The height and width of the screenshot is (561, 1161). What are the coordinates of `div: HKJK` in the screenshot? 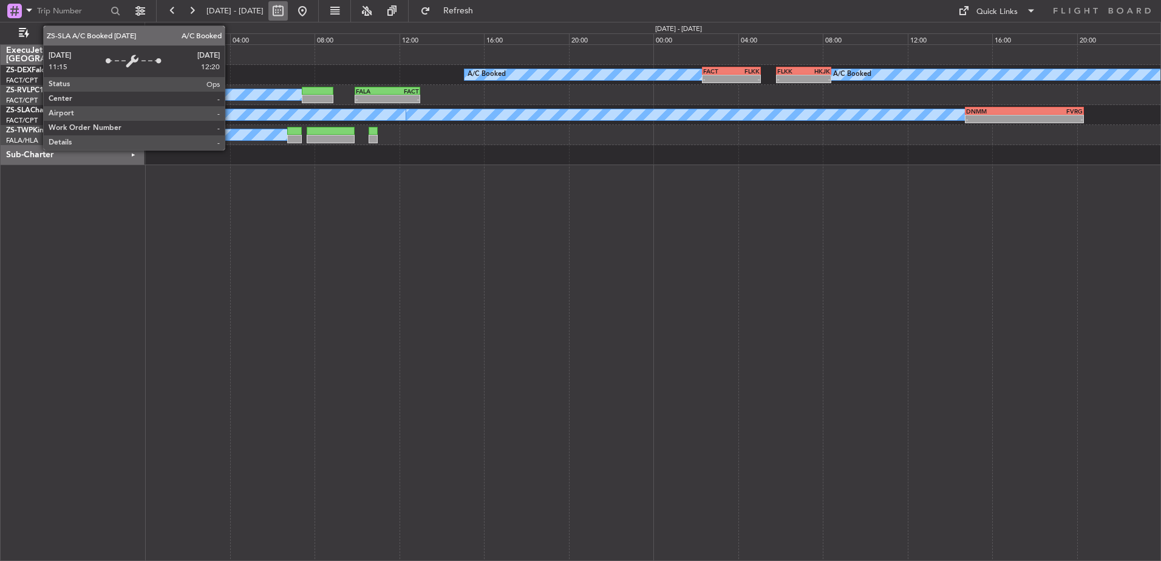 It's located at (816, 71).